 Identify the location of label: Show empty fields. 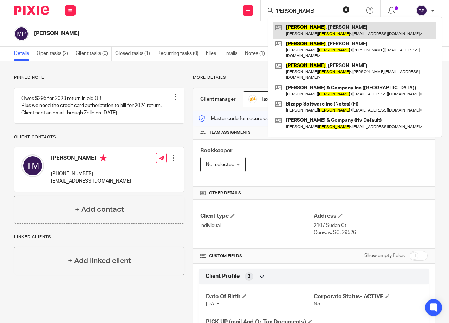
(385, 256).